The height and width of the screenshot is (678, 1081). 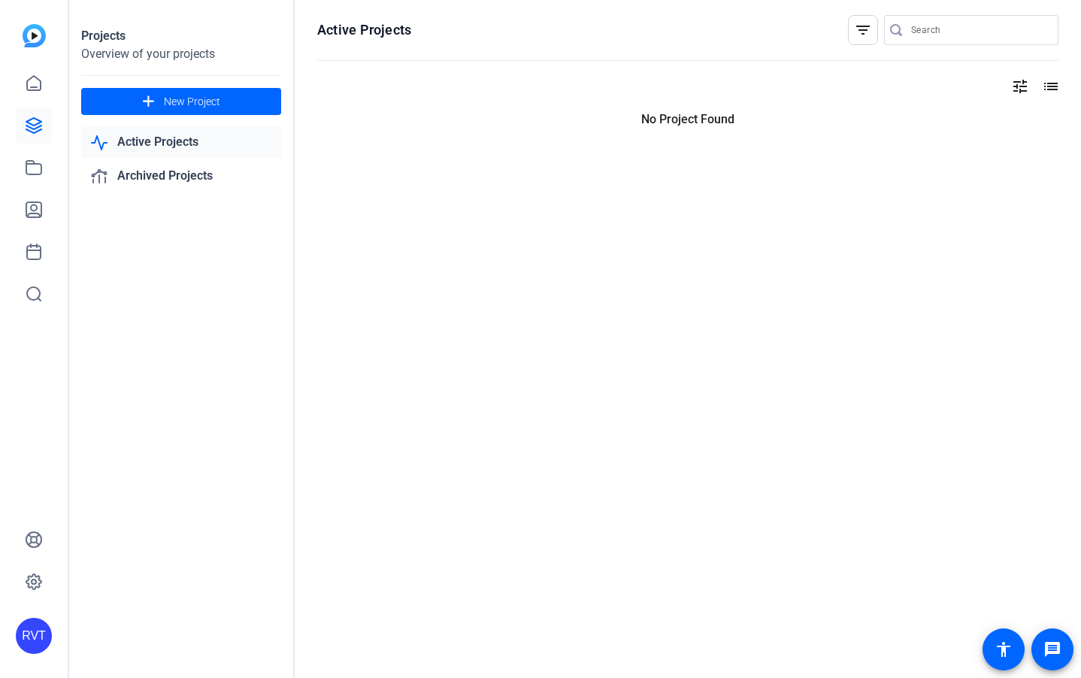 What do you see at coordinates (181, 101) in the screenshot?
I see `button: New Project` at bounding box center [181, 101].